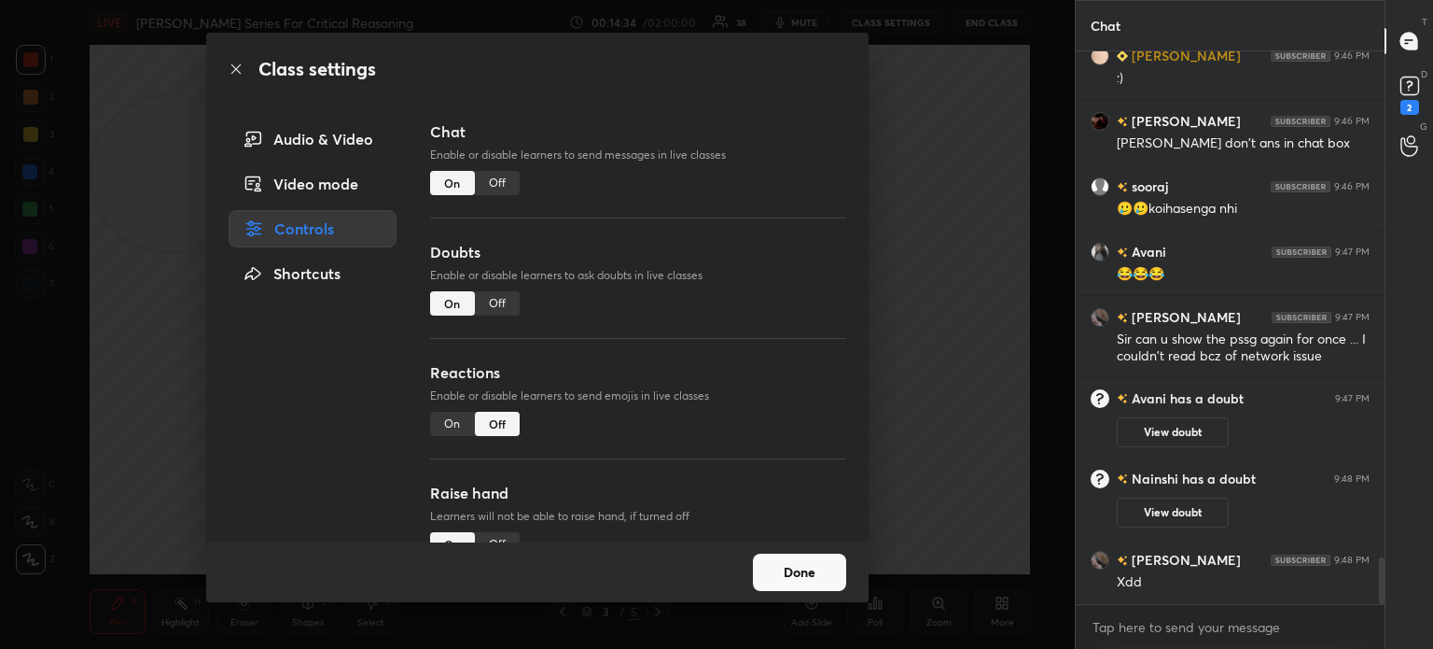  What do you see at coordinates (1410, 107) in the screenshot?
I see `div: 2` at bounding box center [1410, 107].